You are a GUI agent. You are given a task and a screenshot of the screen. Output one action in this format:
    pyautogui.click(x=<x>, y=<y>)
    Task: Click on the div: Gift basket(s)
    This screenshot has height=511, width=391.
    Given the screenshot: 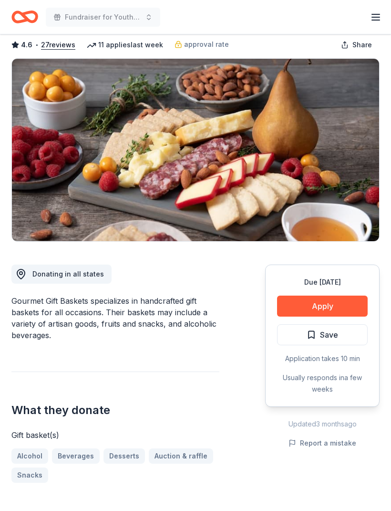 What is the action you would take?
    pyautogui.click(x=115, y=435)
    